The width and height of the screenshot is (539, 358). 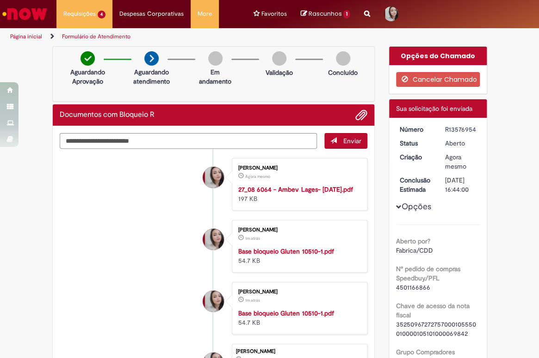 I want to click on p: Aguardando Aprovação, so click(x=87, y=77).